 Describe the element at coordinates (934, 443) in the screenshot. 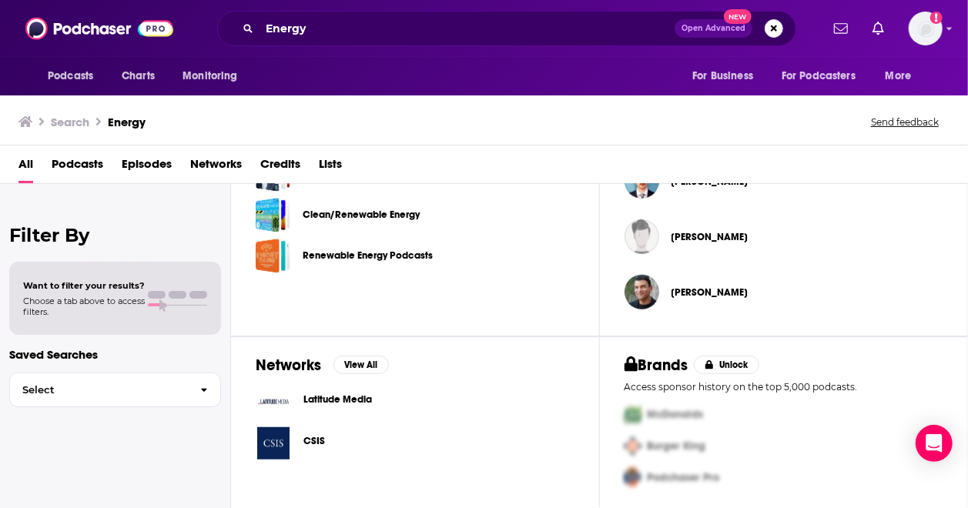

I see `div: Open Intercom Messenger` at that location.